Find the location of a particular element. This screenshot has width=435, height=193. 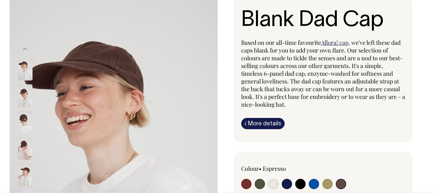

a: Allora! cap is located at coordinates (335, 43).